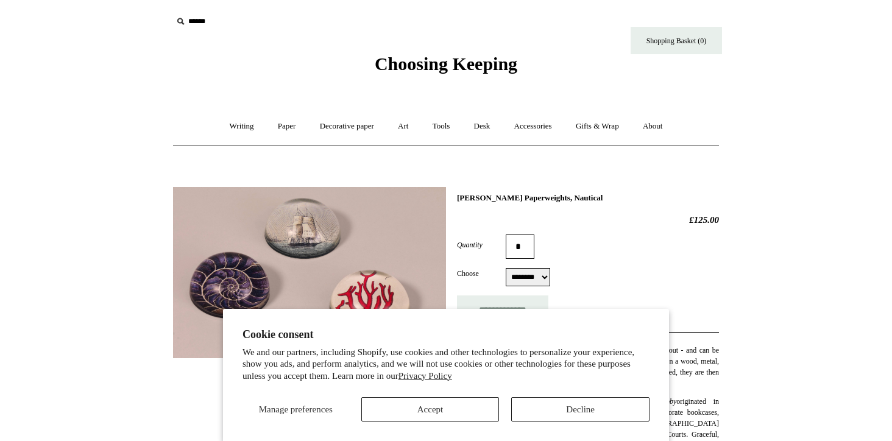  What do you see at coordinates (446, 68) in the screenshot?
I see `a: Choosing Keeping` at bounding box center [446, 68].